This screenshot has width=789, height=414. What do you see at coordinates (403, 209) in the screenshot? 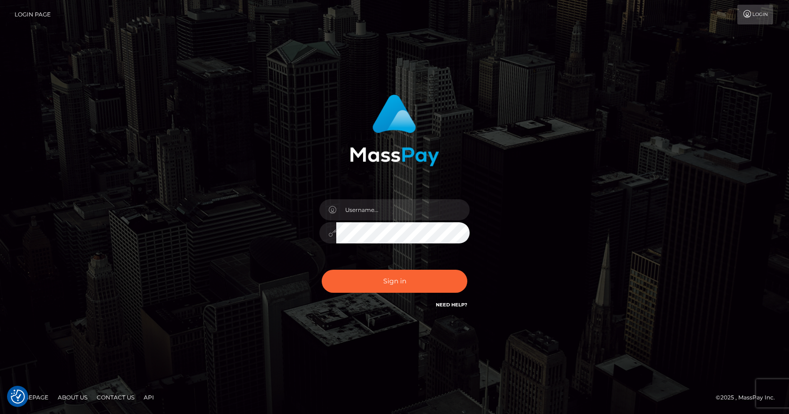
I see `input: Username...` at bounding box center [403, 209].